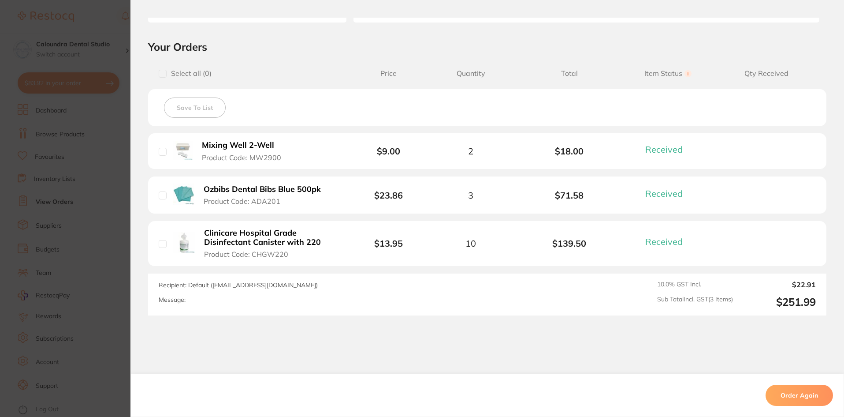 Image resolution: width=844 pixels, height=417 pixels. What do you see at coordinates (242, 201) in the screenshot?
I see `span: Product Code: ADA201` at bounding box center [242, 201].